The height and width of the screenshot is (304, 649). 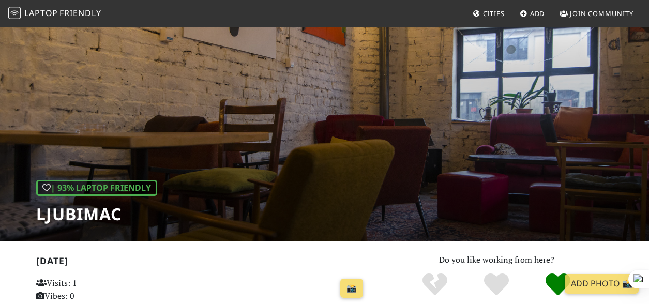 I want to click on span: Cities, so click(x=494, y=13).